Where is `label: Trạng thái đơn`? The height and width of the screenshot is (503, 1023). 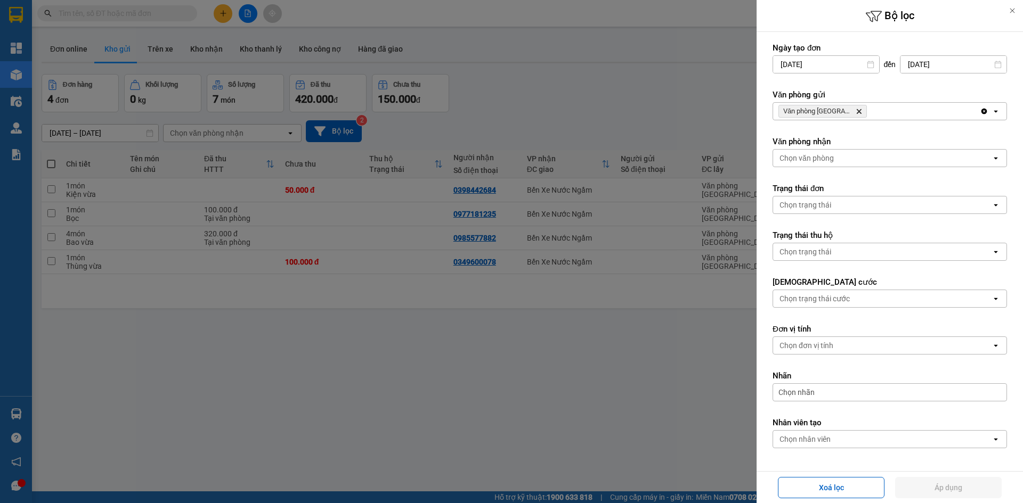 label: Trạng thái đơn is located at coordinates (889, 189).